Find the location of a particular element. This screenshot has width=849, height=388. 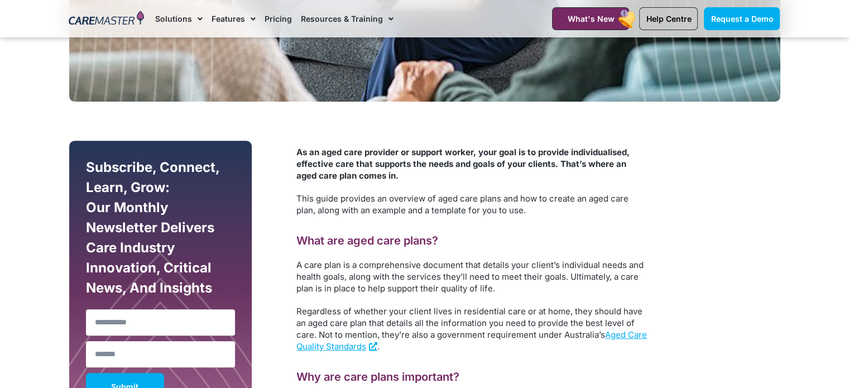

p: A care plan is a comprehensive document that details your client’s individual needs and health go... is located at coordinates (472, 276).